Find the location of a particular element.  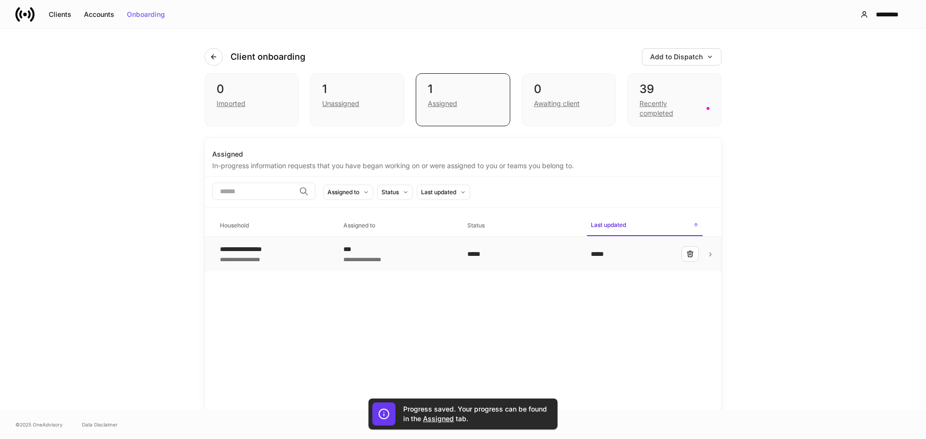

button: Clients is located at coordinates (60, 14).